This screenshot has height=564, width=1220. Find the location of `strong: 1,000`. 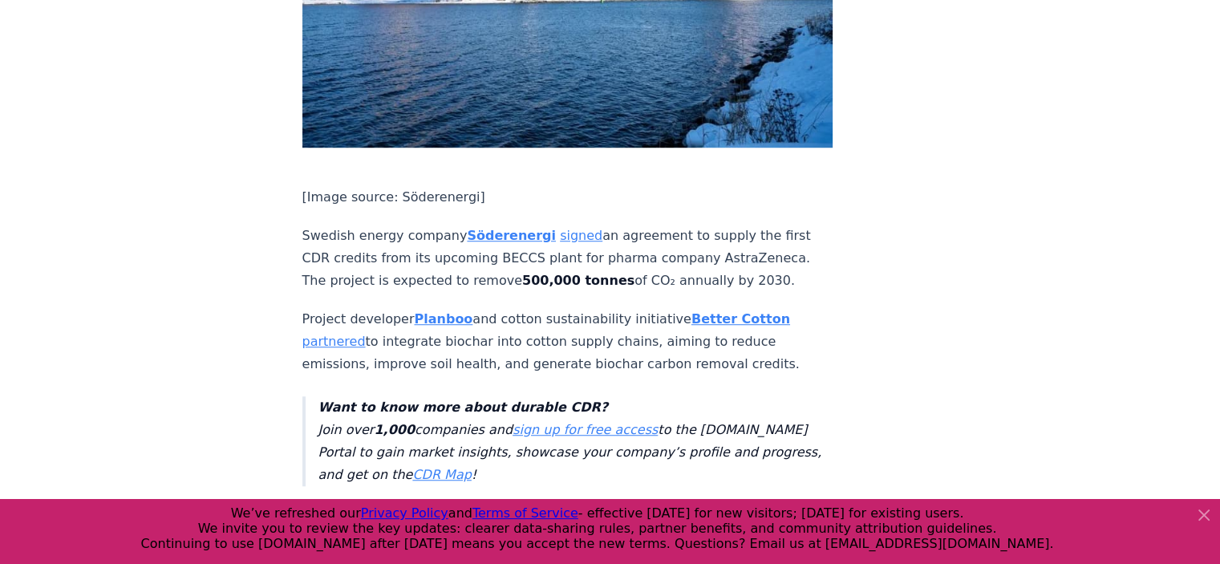

strong: 1,000 is located at coordinates (394, 429).